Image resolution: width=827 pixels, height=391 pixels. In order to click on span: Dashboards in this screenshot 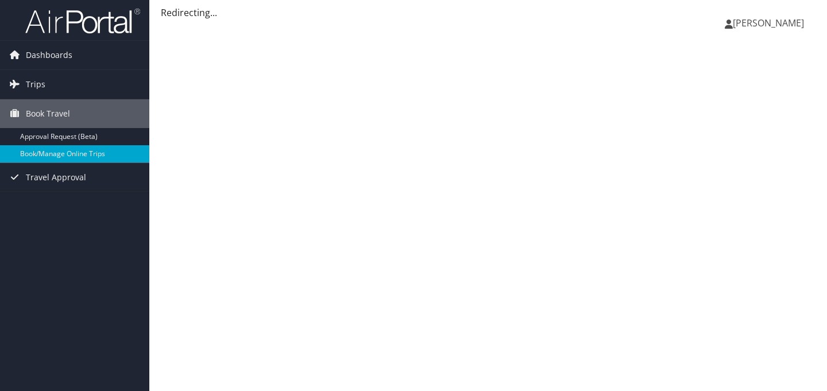, I will do `click(49, 55)`.